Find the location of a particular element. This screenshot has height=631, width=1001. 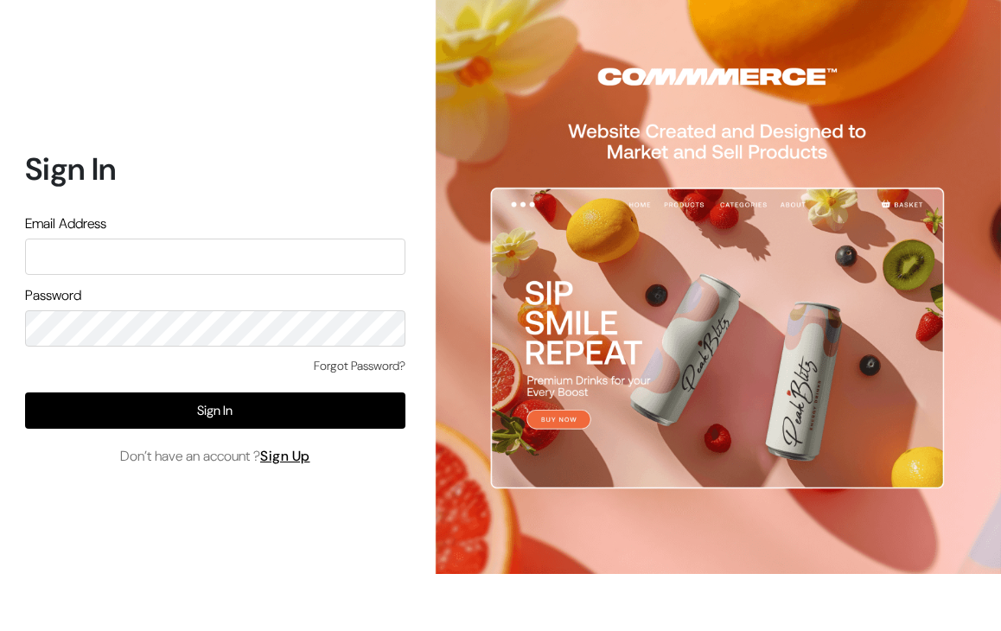

a: Forgot Password? is located at coordinates (360, 366).